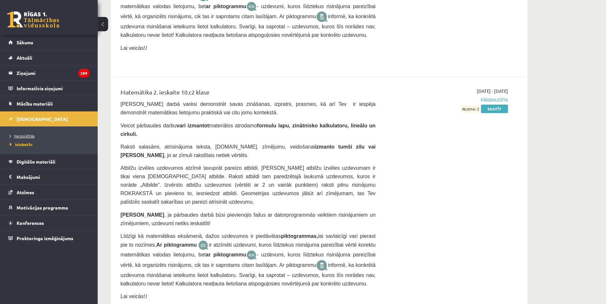  I want to click on span: Pārbaudīta, so click(446, 100).